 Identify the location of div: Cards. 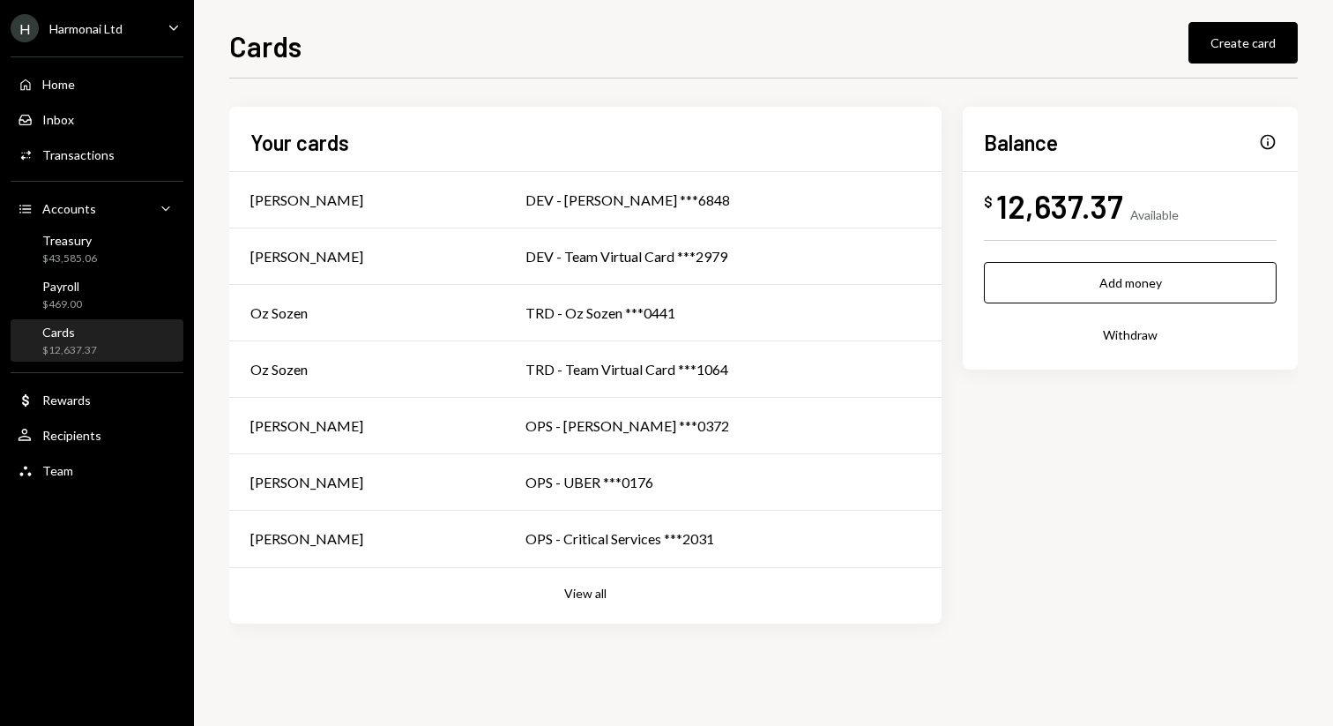
(70, 332).